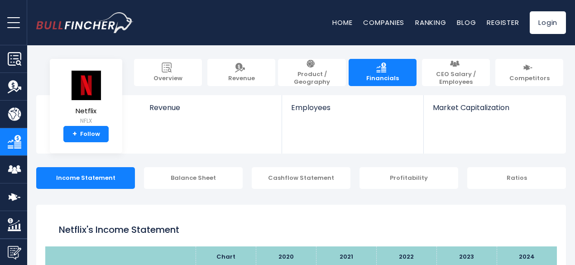 This screenshot has width=575, height=265. Describe the element at coordinates (456, 72) in the screenshot. I see `a: CEO Salary / Employees` at that location.